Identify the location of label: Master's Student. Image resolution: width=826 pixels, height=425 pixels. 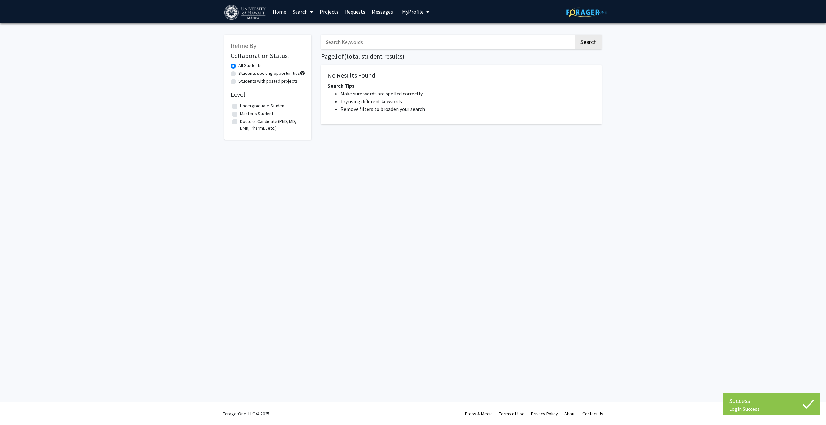
(256, 114).